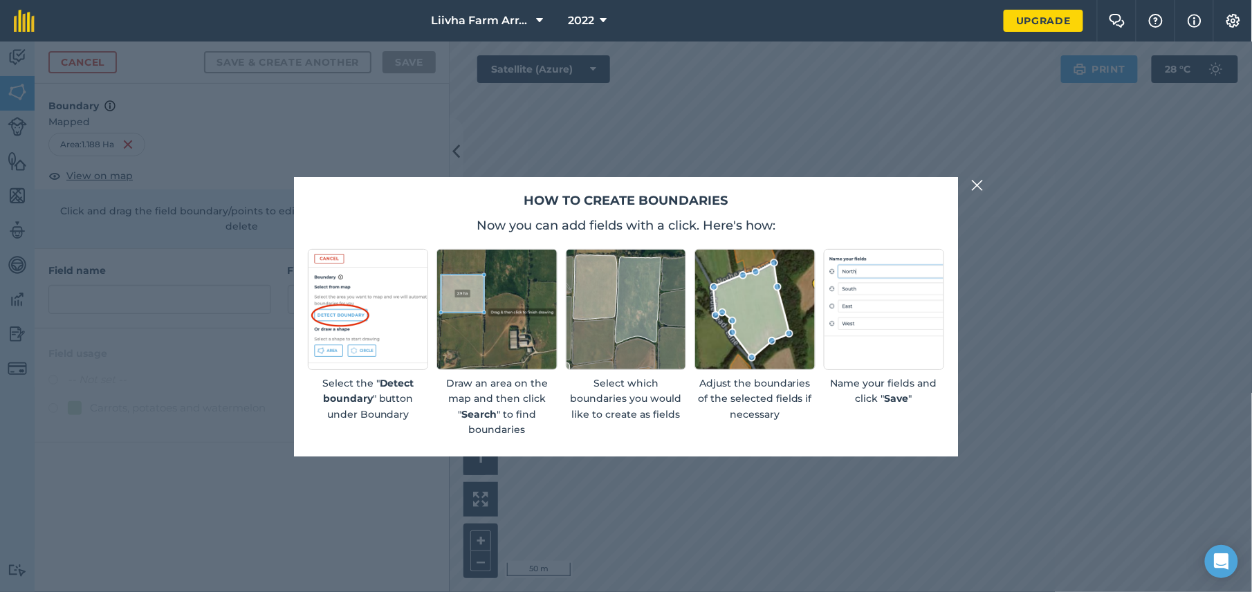  Describe the element at coordinates (755, 309) in the screenshot. I see `img: Screenshot of an editable boundary` at that location.